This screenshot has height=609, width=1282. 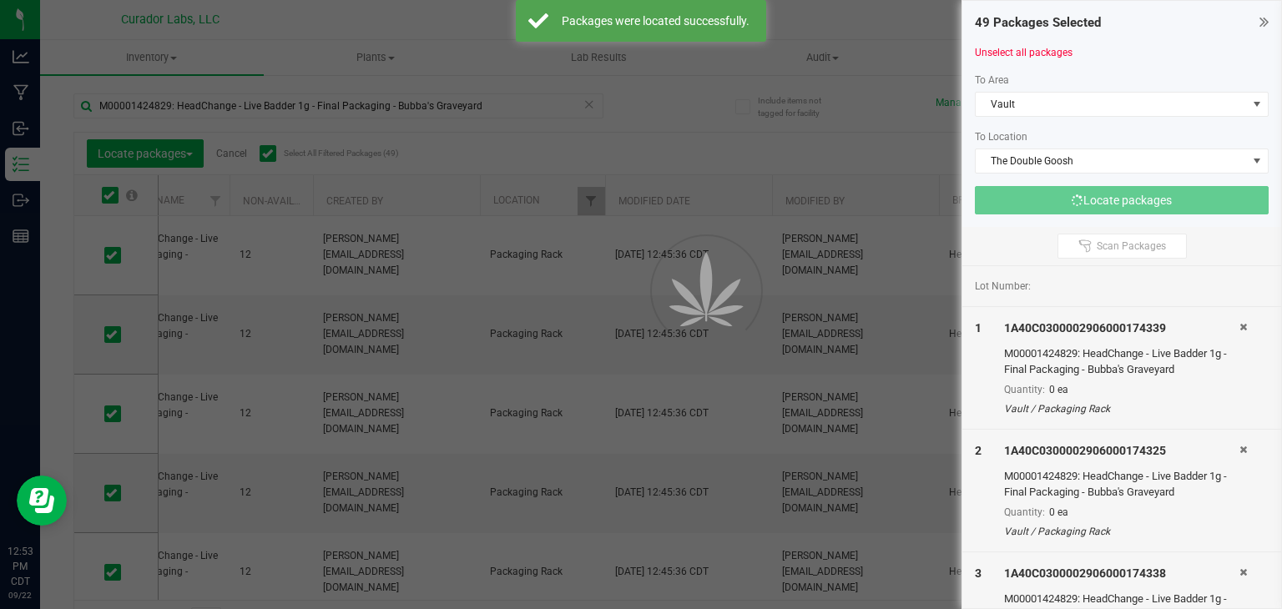 I want to click on span: The Double Goosh, so click(x=1111, y=161).